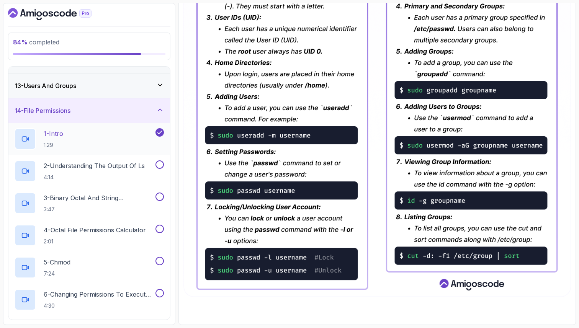  I want to click on button: 13-Users And Groups, so click(89, 86).